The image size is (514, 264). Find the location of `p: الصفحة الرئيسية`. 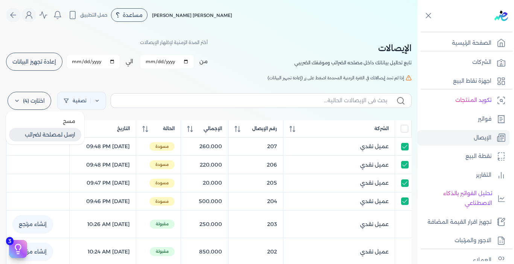

p: الصفحة الرئيسية is located at coordinates (472, 43).